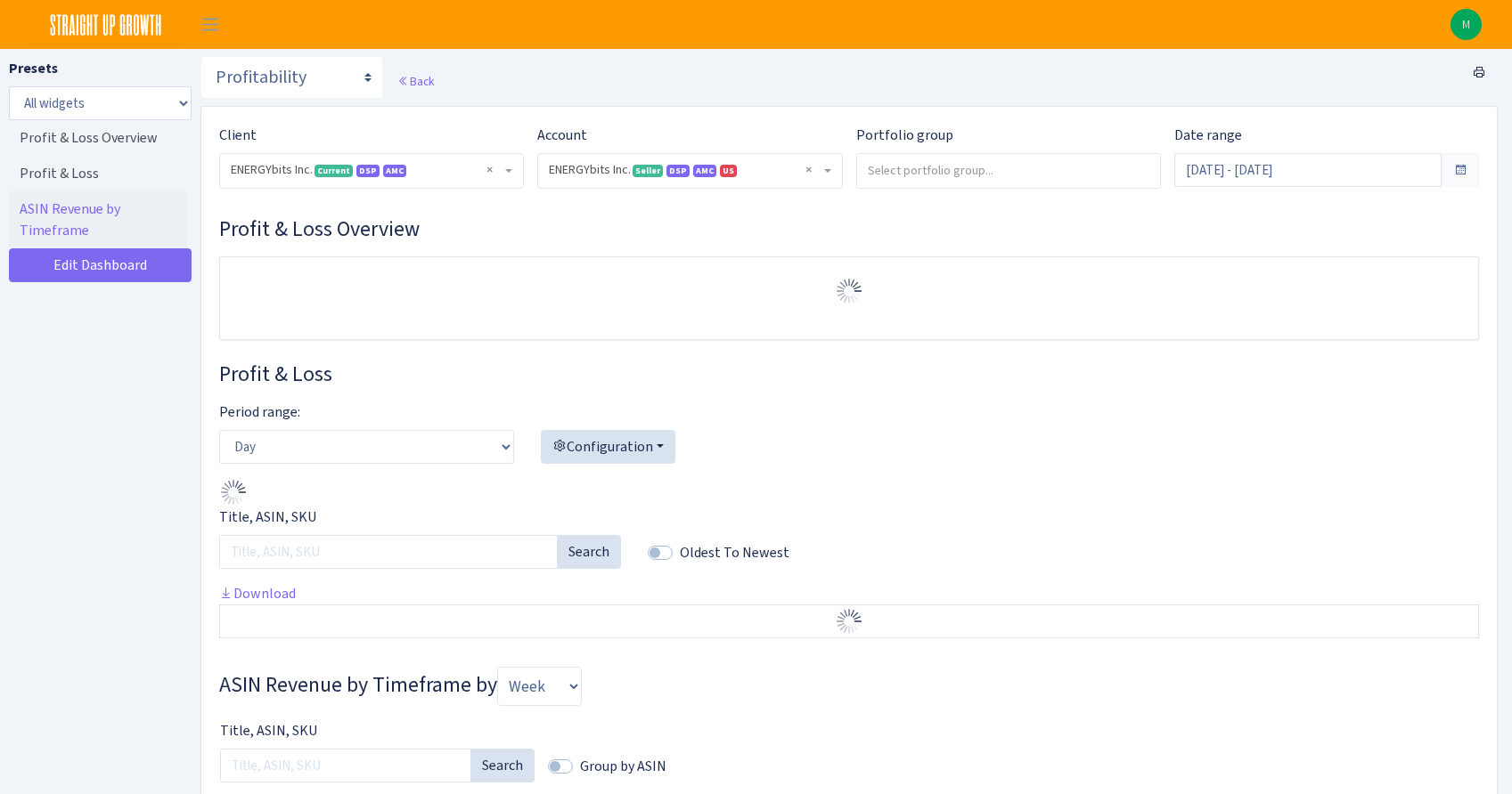 This screenshot has height=794, width=1512. Describe the element at coordinates (98, 138) in the screenshot. I see `a: Profit & Loss Overview` at that location.